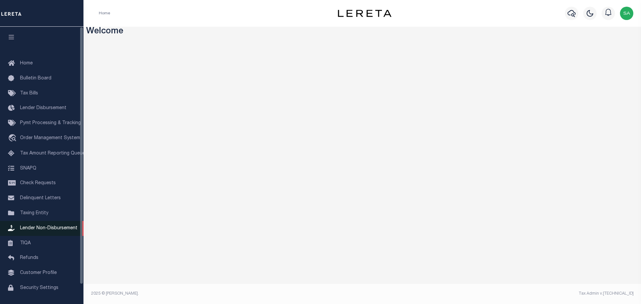 The width and height of the screenshot is (641, 304). What do you see at coordinates (104, 13) in the screenshot?
I see `li: Home` at bounding box center [104, 13].